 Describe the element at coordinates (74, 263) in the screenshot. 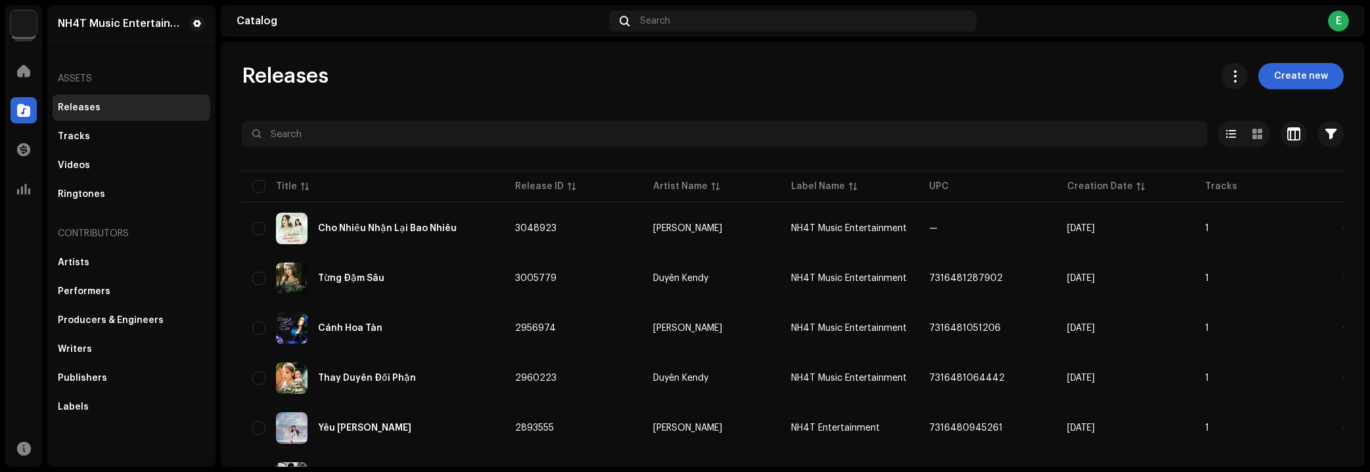

I see `div: Artists` at that location.